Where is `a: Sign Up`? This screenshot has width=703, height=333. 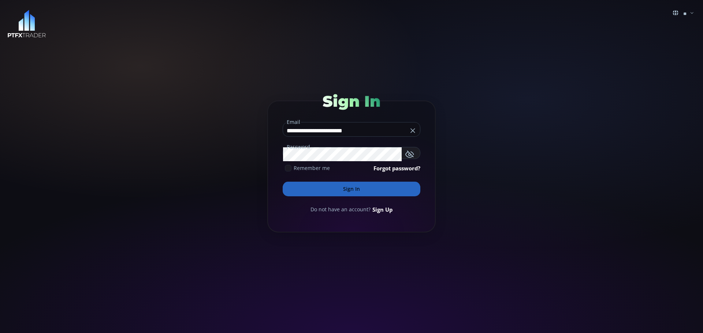
a: Sign Up is located at coordinates (382, 210).